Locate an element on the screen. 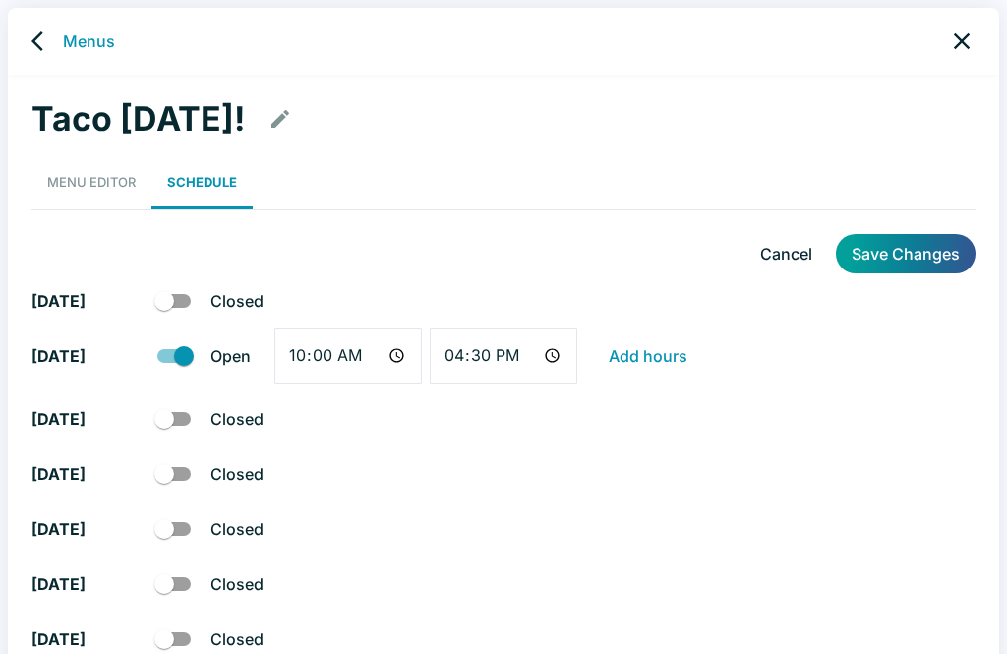 Image resolution: width=1007 pixels, height=654 pixels. a: Schedule is located at coordinates (202, 182).